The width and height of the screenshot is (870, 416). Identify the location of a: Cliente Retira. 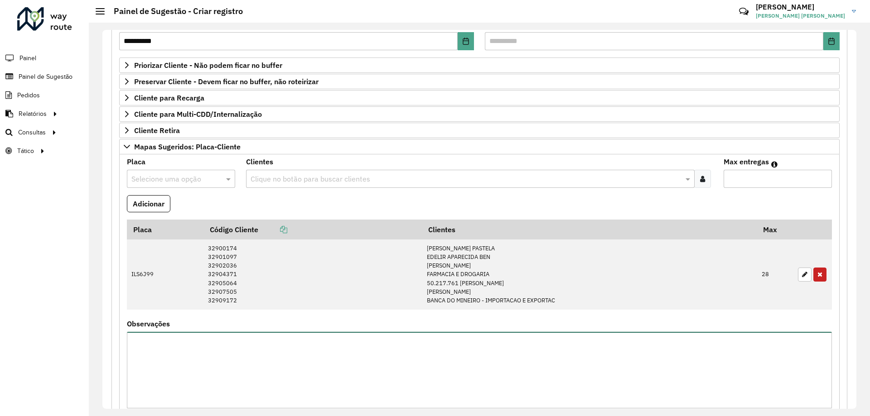
(479, 131).